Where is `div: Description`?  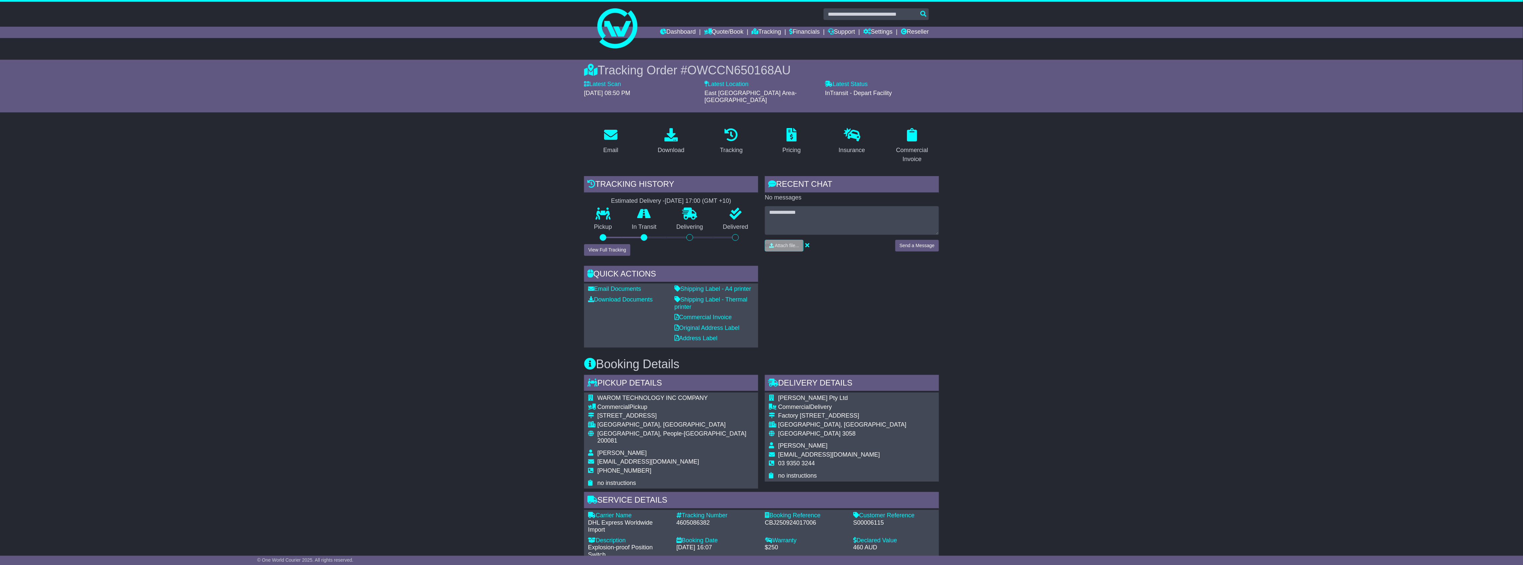
div: Description is located at coordinates (629, 541).